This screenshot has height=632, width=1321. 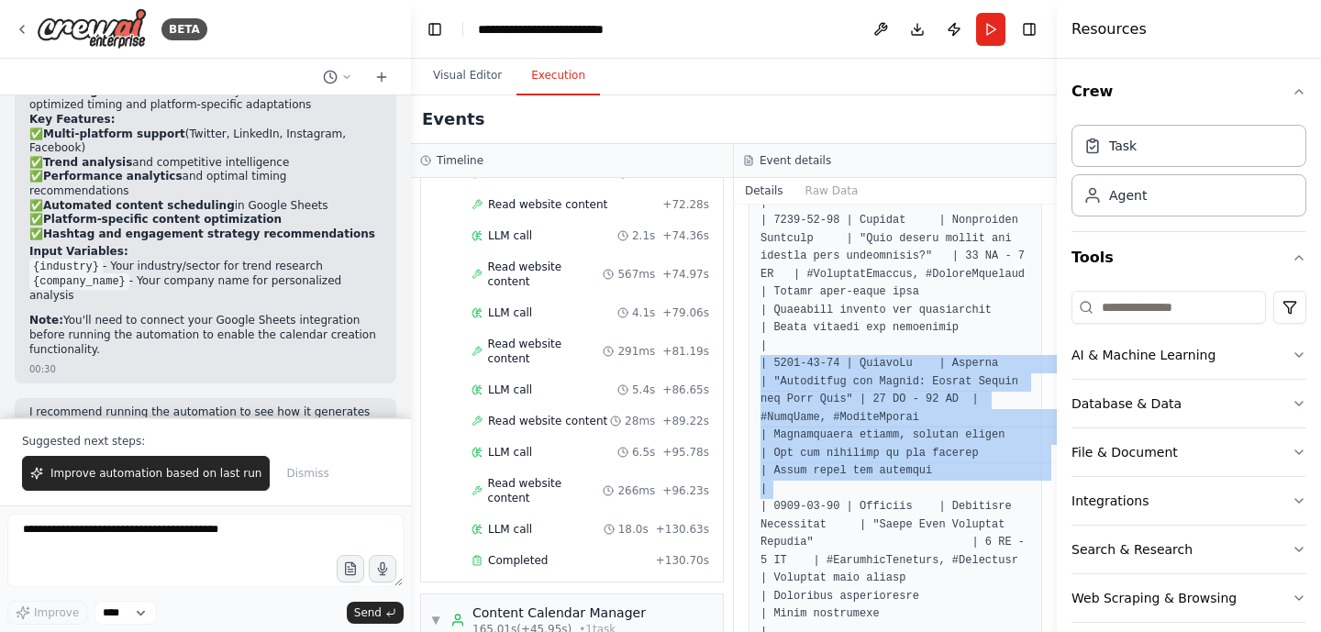 I want to click on span: + 89.22s, so click(x=685, y=421).